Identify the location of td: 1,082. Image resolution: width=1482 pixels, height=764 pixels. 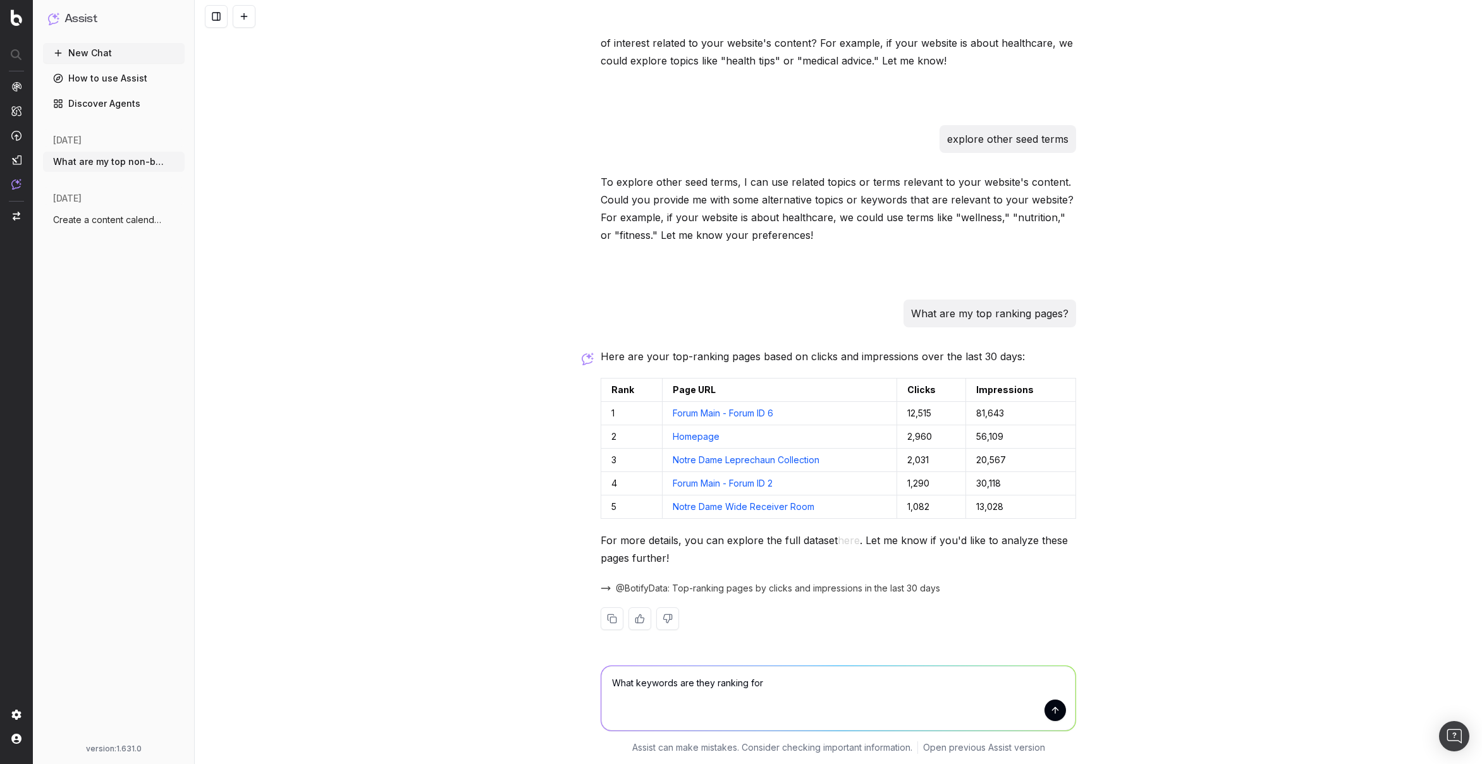
(931, 507).